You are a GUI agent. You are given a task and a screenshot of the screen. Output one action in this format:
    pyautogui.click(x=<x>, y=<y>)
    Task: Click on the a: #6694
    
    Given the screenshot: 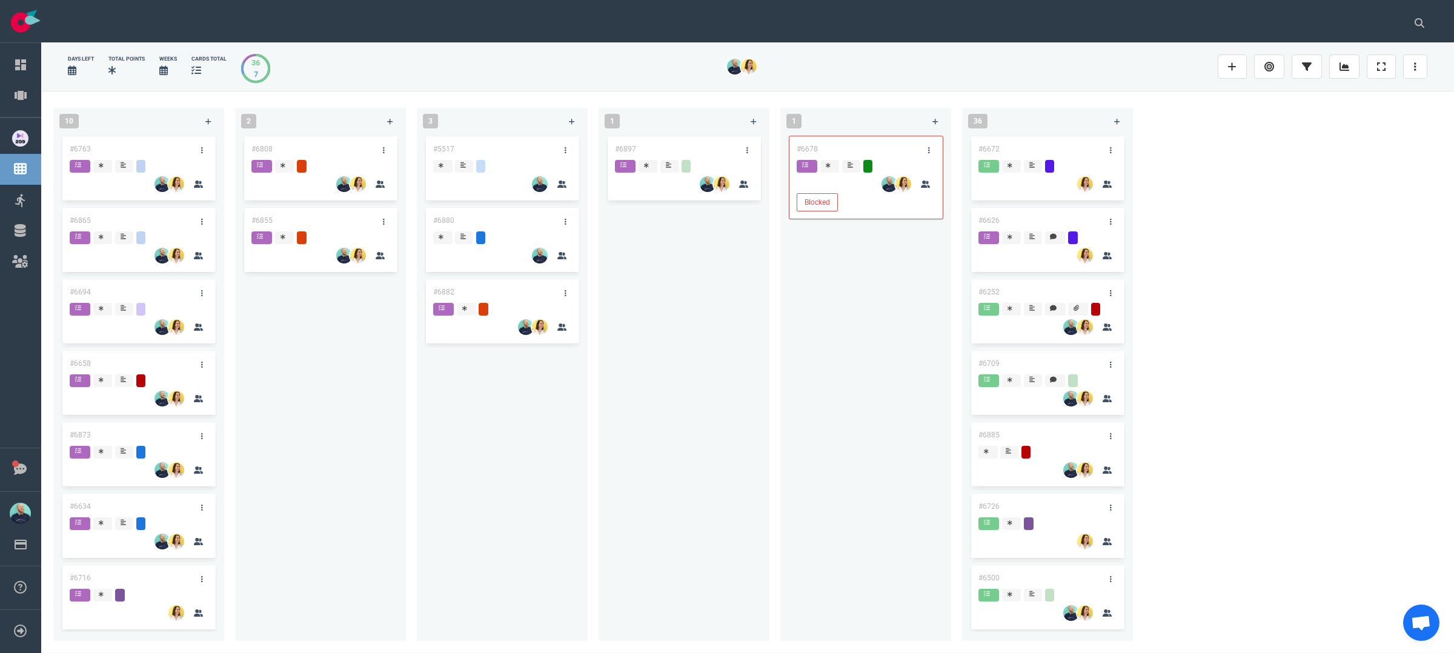 What is the action you would take?
    pyautogui.click(x=80, y=292)
    